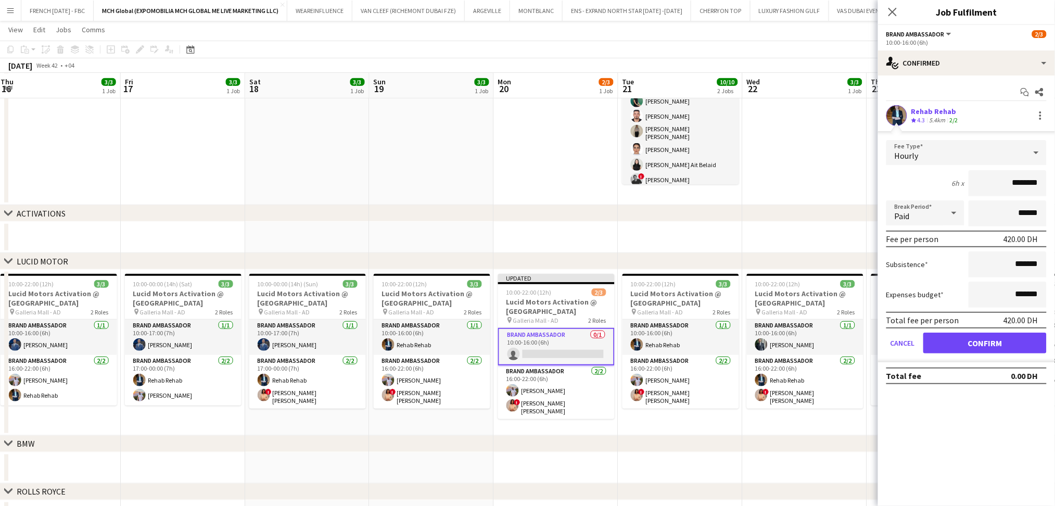 This screenshot has width=1055, height=506. I want to click on app-card-role: Brand Ambassador1/110:00-16:00 (6h)Rehab Rehab, so click(681, 337).